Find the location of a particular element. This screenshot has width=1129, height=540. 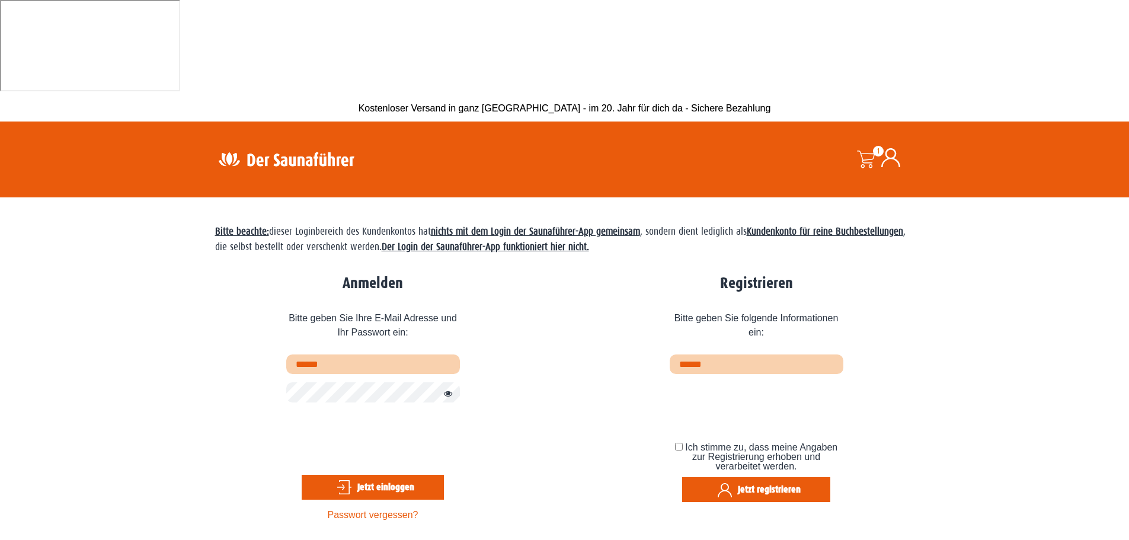

span: Bitte geben Sie folgende Informationen ein: is located at coordinates (756, 328).